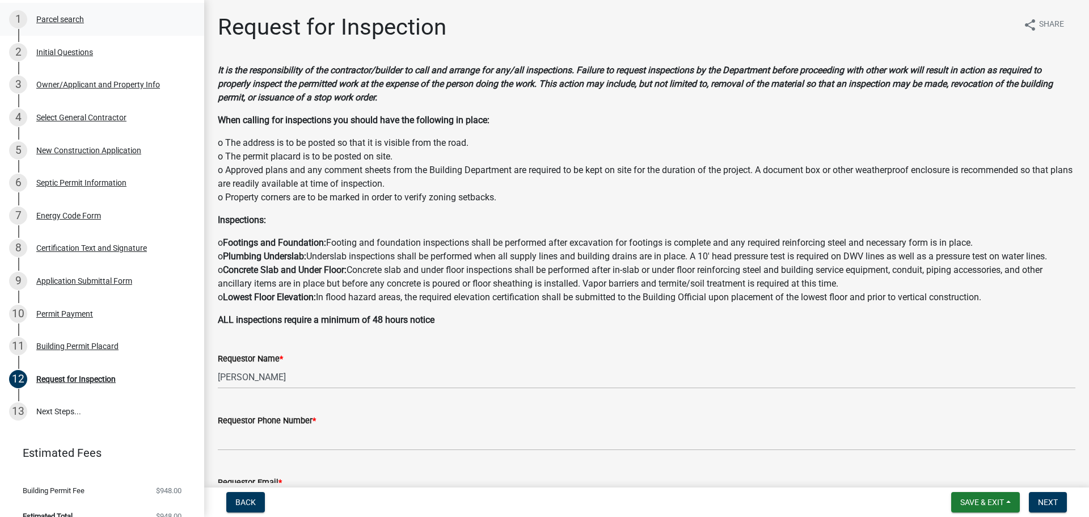  Describe the element at coordinates (18, 346) in the screenshot. I see `div: 11` at that location.